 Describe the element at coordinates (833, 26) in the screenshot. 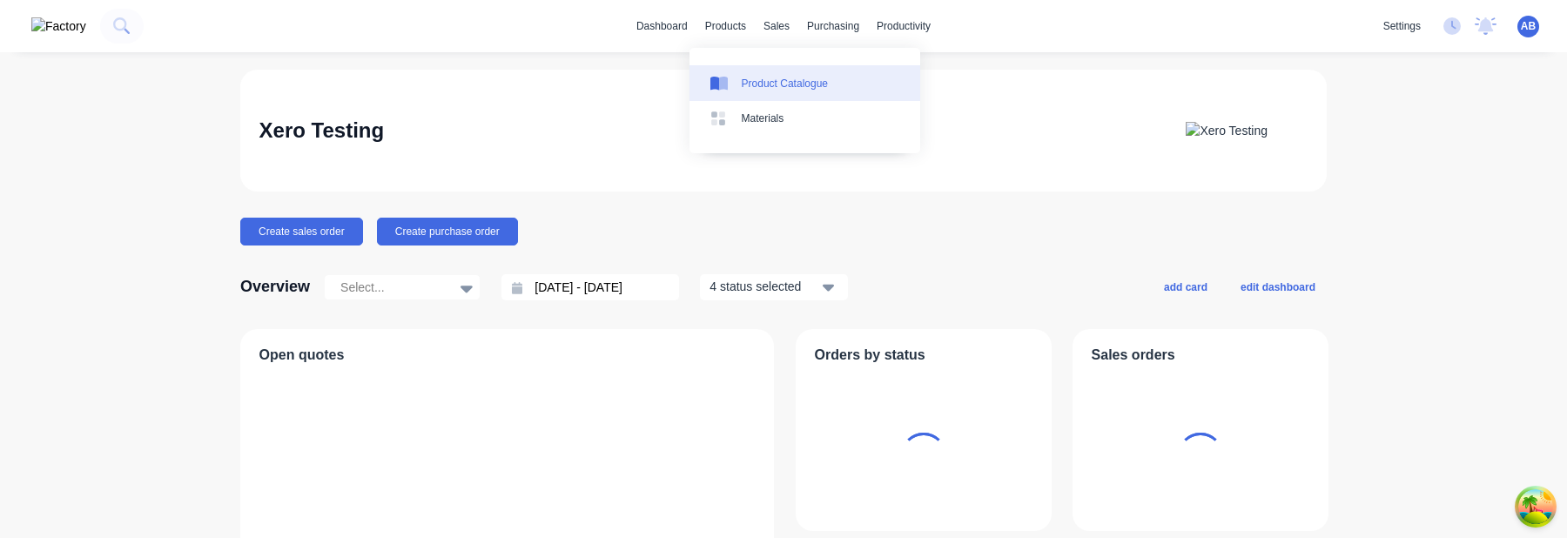

I see `div: purchasing` at that location.